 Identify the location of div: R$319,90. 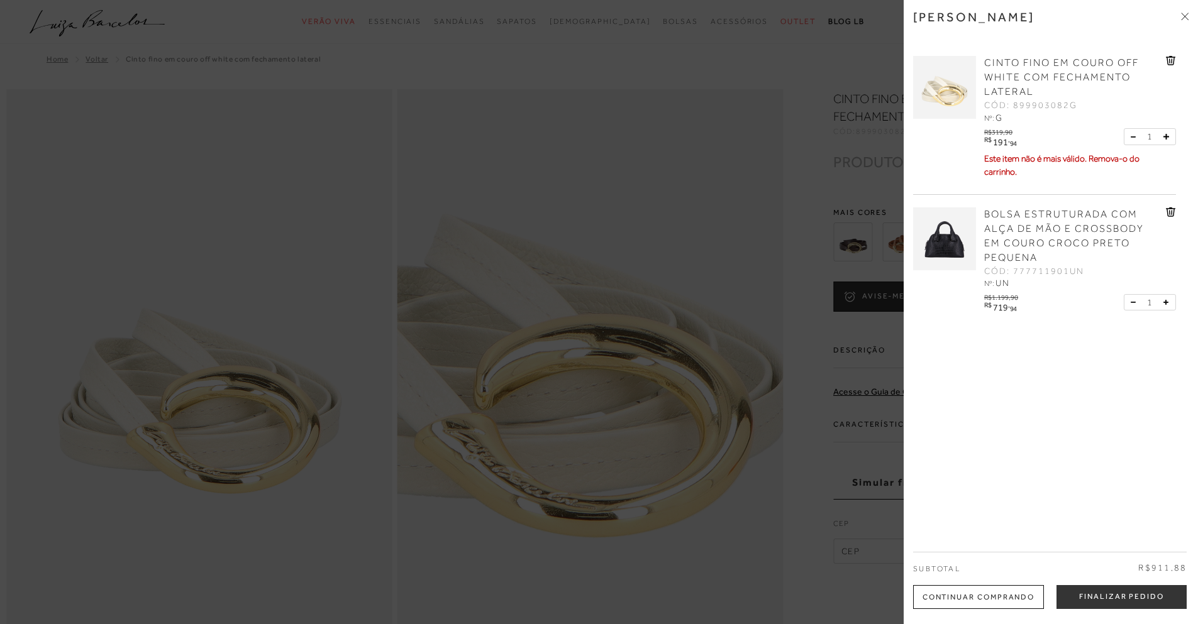
(1001, 130).